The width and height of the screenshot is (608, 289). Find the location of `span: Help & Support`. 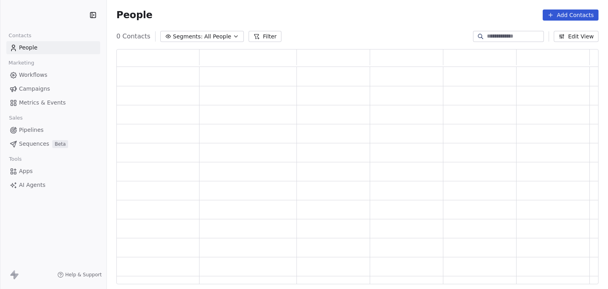

span: Help & Support is located at coordinates (84, 275).